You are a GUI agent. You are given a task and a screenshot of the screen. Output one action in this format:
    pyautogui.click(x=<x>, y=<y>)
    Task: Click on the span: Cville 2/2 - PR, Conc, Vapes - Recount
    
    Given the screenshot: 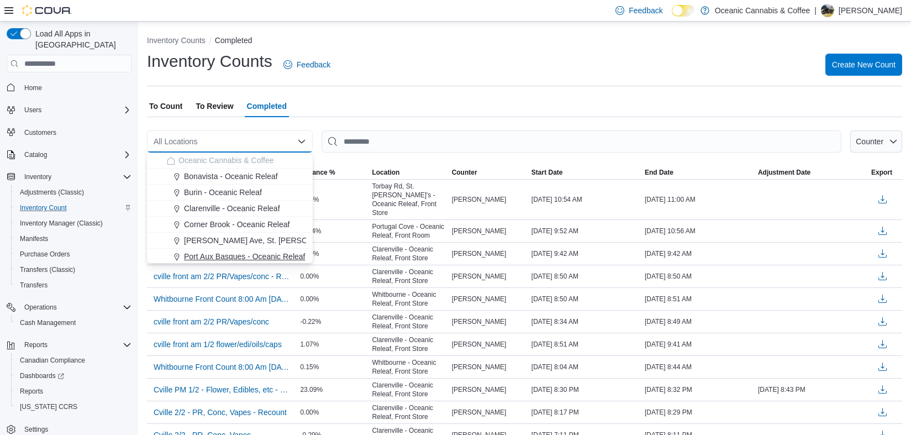 What is the action you would take?
    pyautogui.click(x=220, y=412)
    